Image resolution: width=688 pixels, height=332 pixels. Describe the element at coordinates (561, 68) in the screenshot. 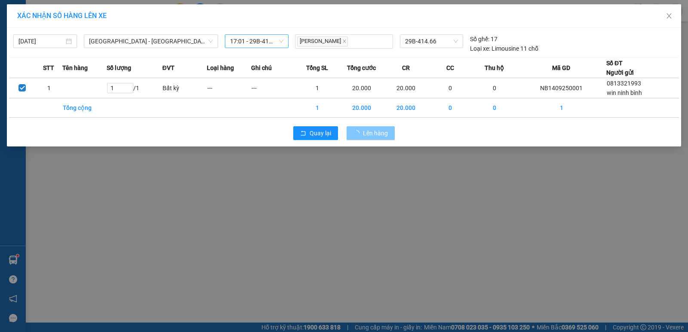

I see `span: Mã GD` at that location.